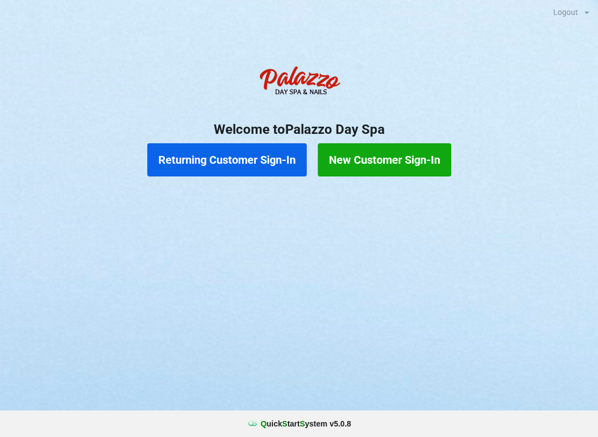  Describe the element at coordinates (252, 424) in the screenshot. I see `img: favicon.ico` at that location.